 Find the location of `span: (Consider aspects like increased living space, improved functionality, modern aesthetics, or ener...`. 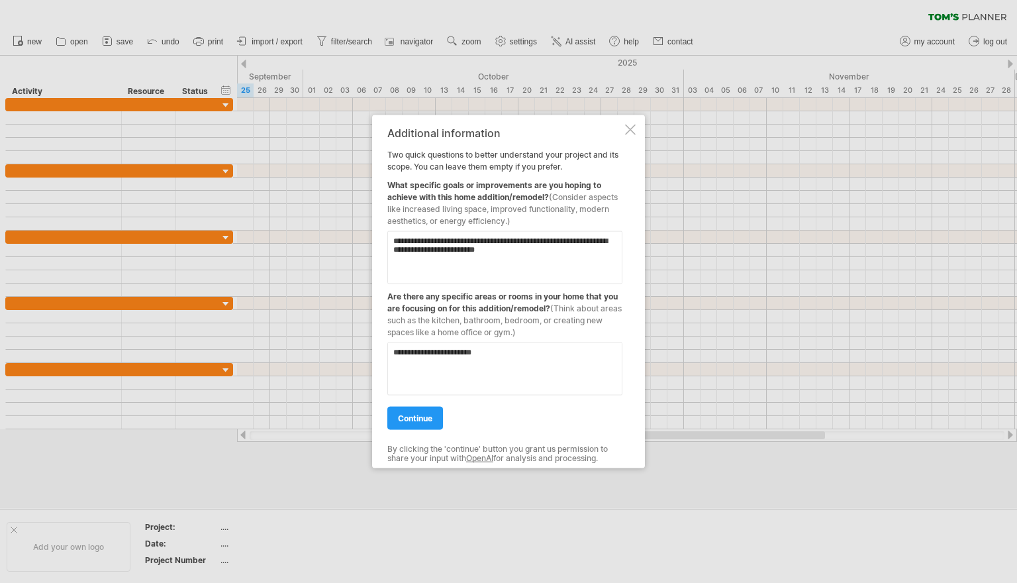

span: (Consider aspects like increased living space, improved functionality, modern aesthetics, or ener... is located at coordinates (503, 209).